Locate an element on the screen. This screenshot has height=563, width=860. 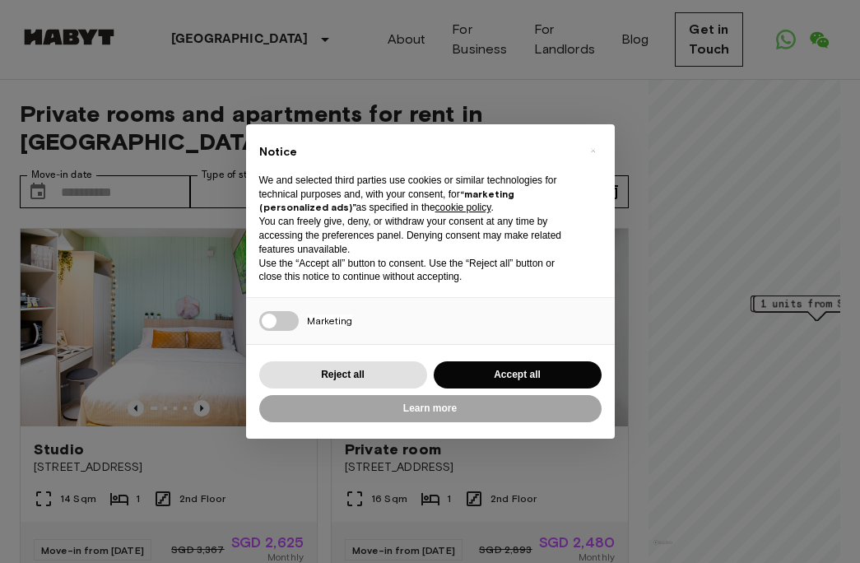
p: Use the “Accept all” button to consent. Use the “Reject all” button or close this notice to conti... is located at coordinates (417, 271).